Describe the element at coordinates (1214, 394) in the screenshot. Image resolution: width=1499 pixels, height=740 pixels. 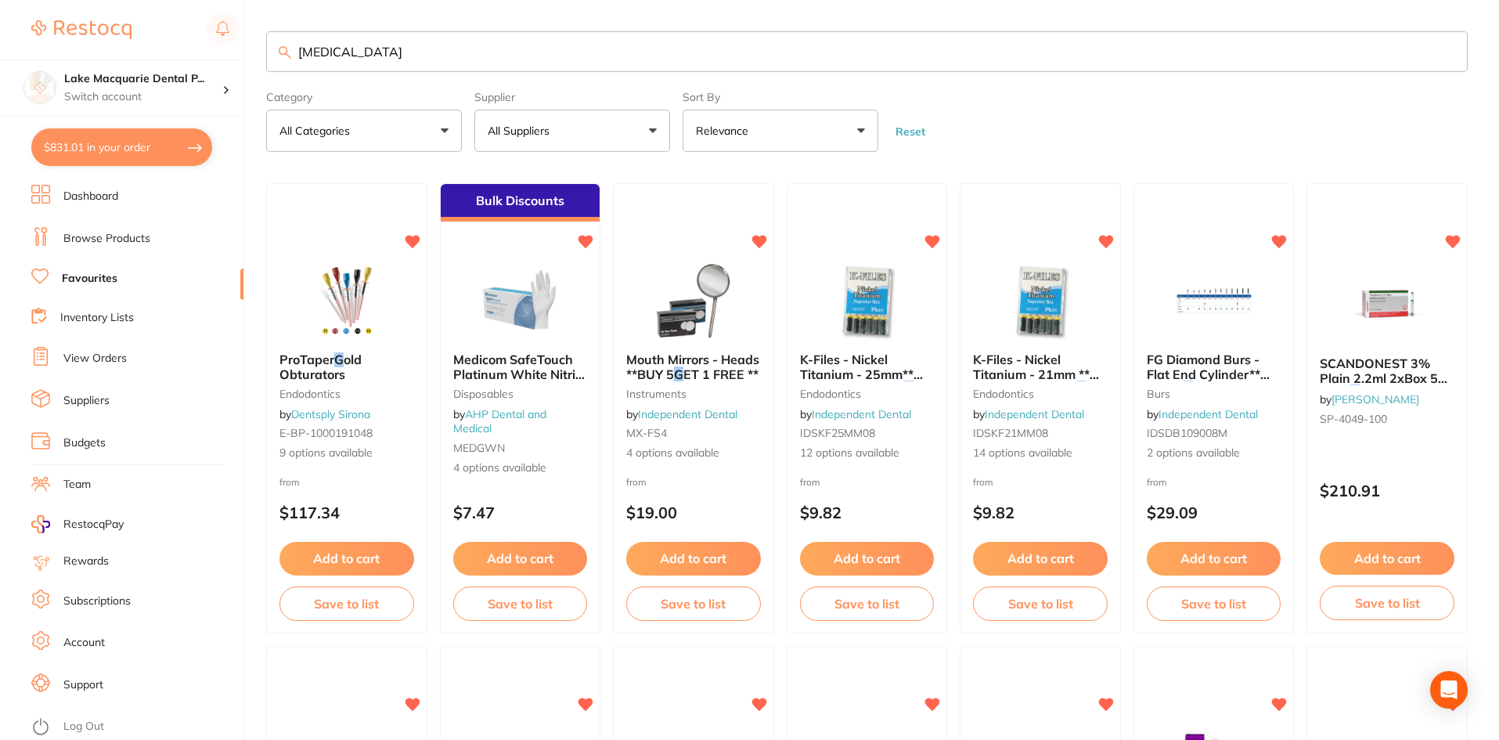
I see `small: burs` at that location.